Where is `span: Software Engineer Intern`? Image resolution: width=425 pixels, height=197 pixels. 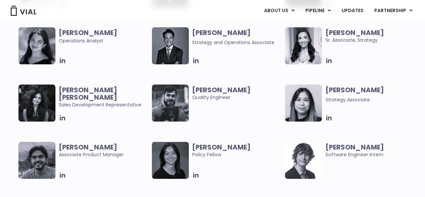 span: Software Engineer Intern is located at coordinates (370, 151).